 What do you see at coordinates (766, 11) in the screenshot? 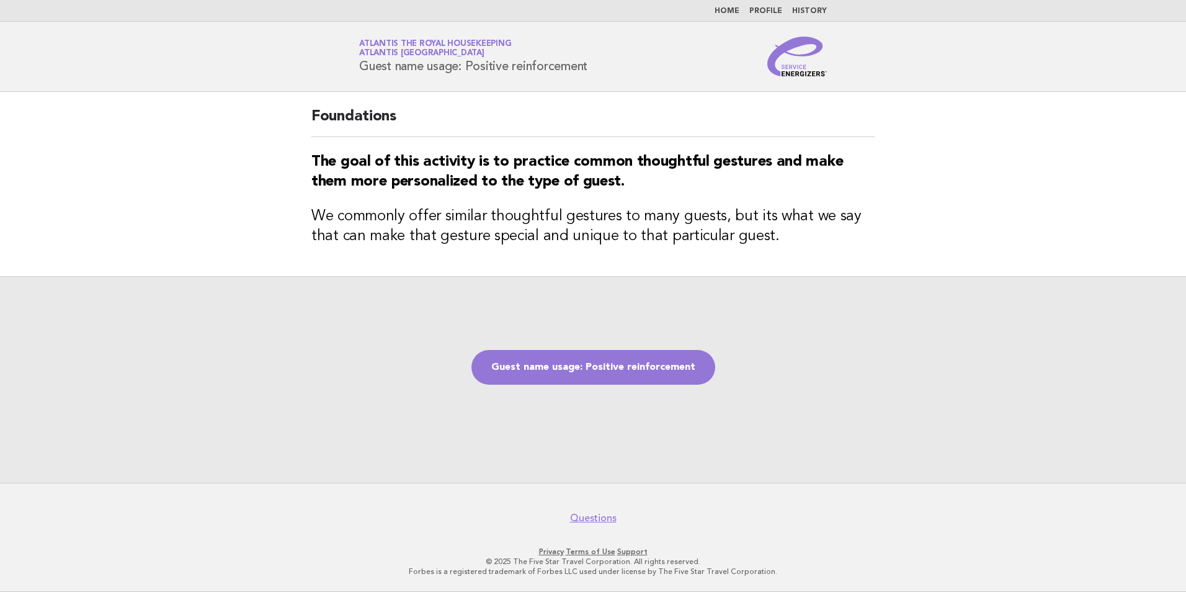
I see `a: Profile` at bounding box center [766, 11].